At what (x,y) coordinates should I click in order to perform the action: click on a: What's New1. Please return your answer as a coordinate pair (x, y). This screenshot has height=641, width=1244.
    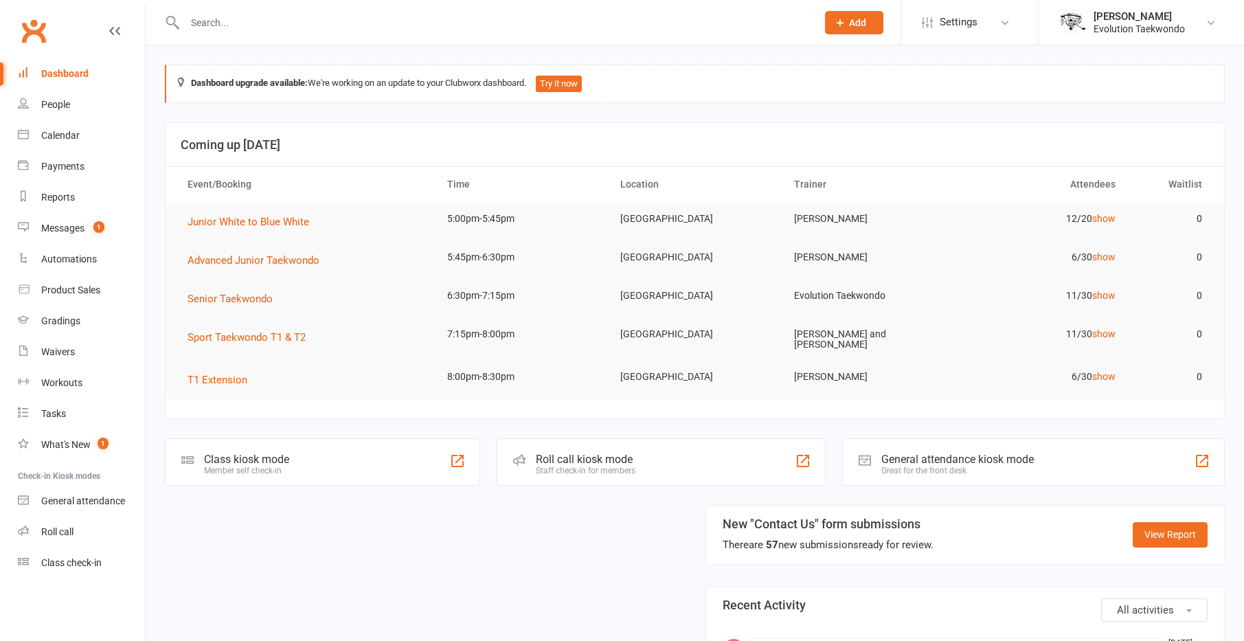
    Looking at the image, I should click on (81, 445).